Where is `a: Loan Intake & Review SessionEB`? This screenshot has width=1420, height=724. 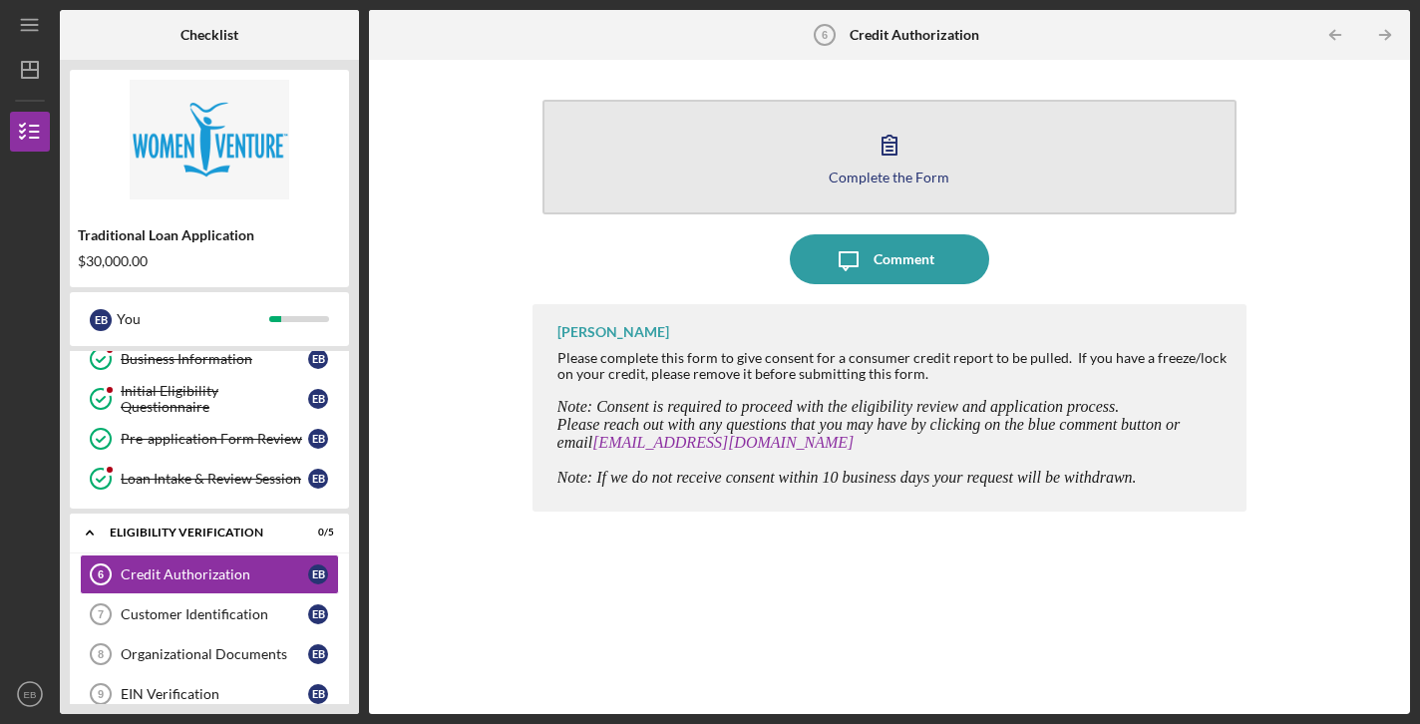
a: Loan Intake & Review SessionEB is located at coordinates (209, 479).